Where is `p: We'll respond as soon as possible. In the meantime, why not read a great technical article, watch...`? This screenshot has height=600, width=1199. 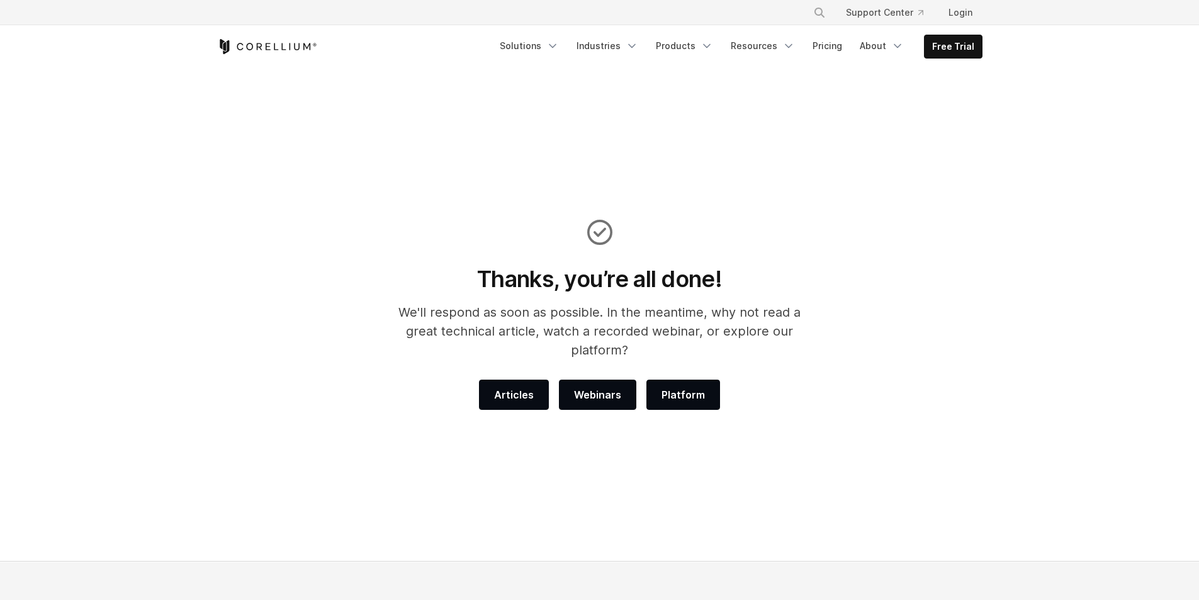 p: We'll respond as soon as possible. In the meantime, why not read a great technical article, watch... is located at coordinates (599, 331).